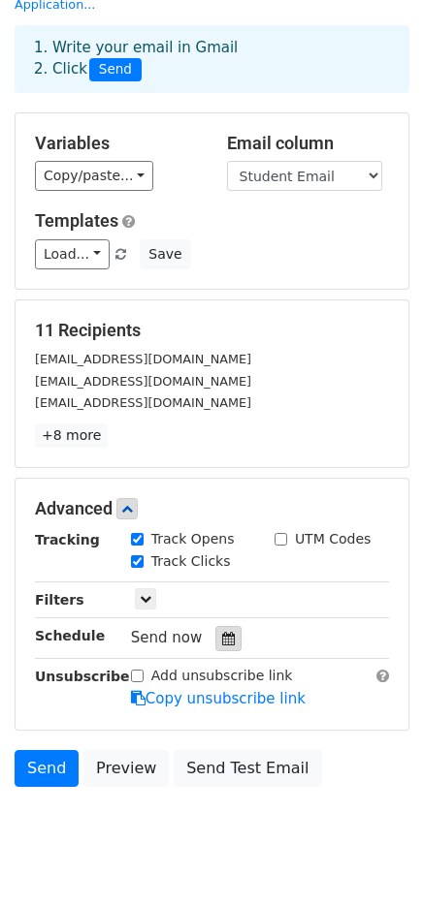  What do you see at coordinates (77, 220) in the screenshot?
I see `a: Templates` at bounding box center [77, 220].